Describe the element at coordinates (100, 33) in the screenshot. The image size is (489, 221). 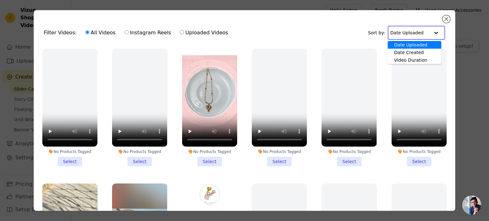
I see `label: All Videos` at that location.